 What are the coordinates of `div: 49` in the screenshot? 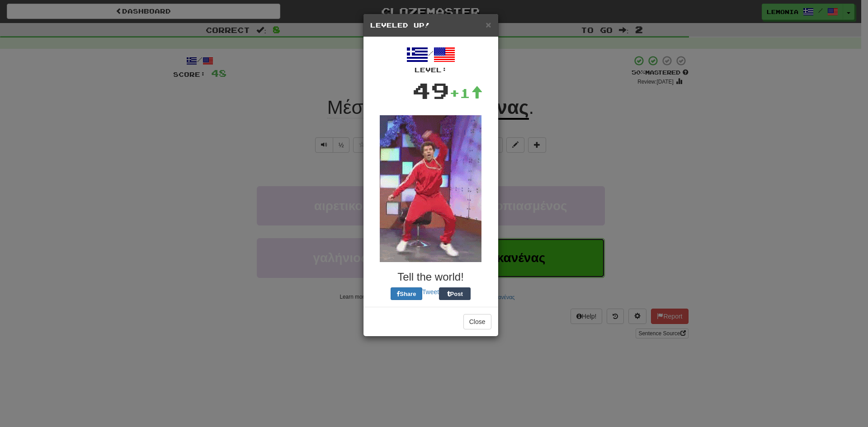 It's located at (431, 90).